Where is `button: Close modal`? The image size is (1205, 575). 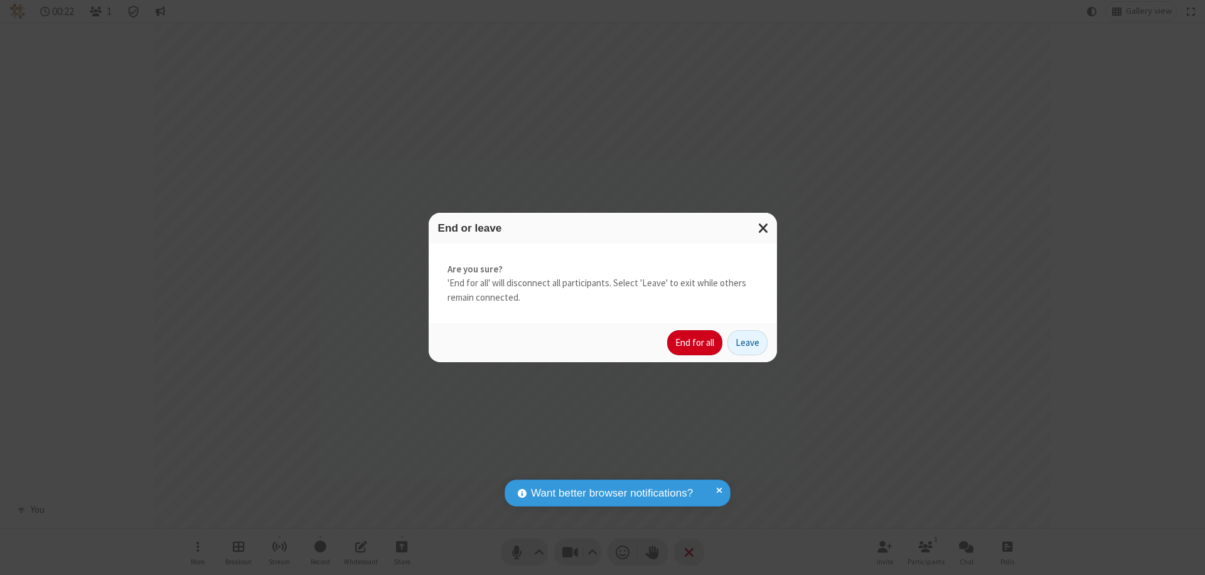 button: Close modal is located at coordinates (764, 228).